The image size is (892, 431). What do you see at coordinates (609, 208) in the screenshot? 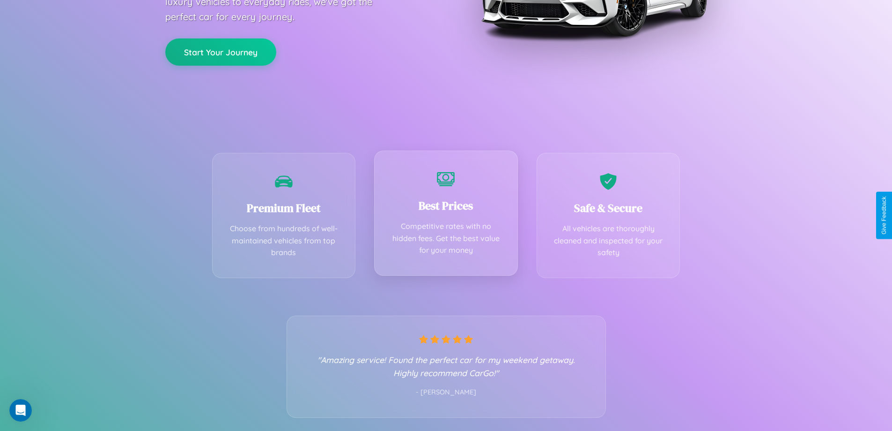
I see `h3: Safe & Secure` at bounding box center [609, 208].